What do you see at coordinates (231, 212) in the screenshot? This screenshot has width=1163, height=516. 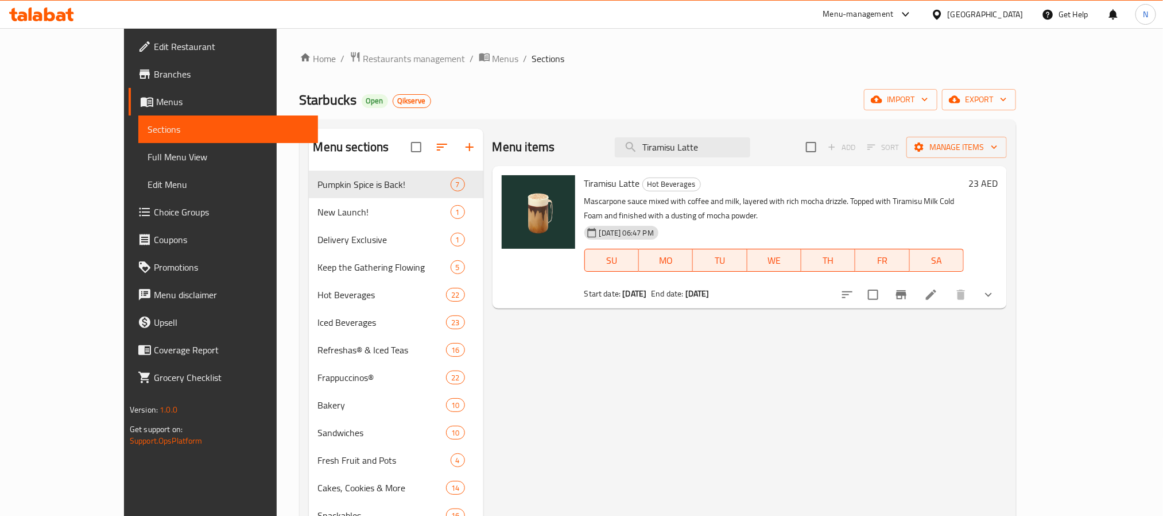 I see `span: Choice Groups` at bounding box center [231, 212].